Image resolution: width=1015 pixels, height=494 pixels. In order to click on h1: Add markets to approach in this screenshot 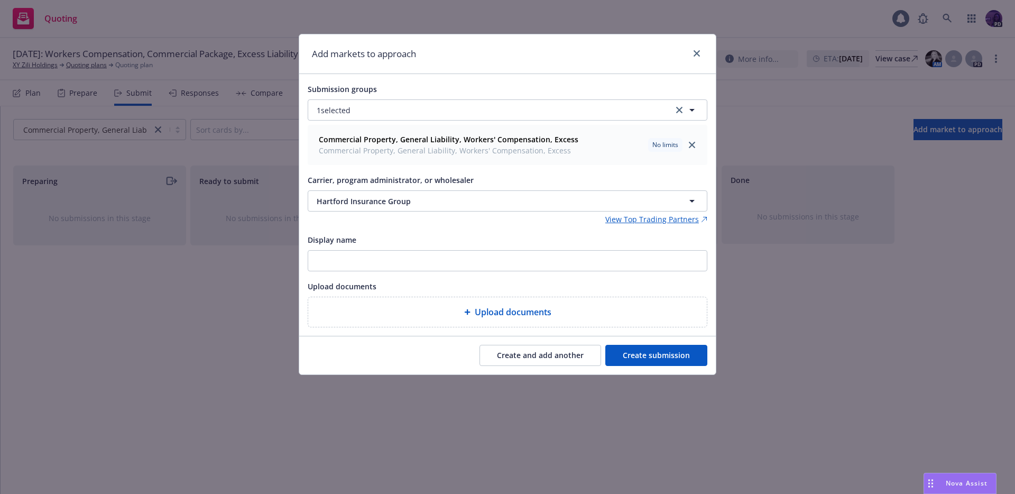, I will do `click(364, 54)`.